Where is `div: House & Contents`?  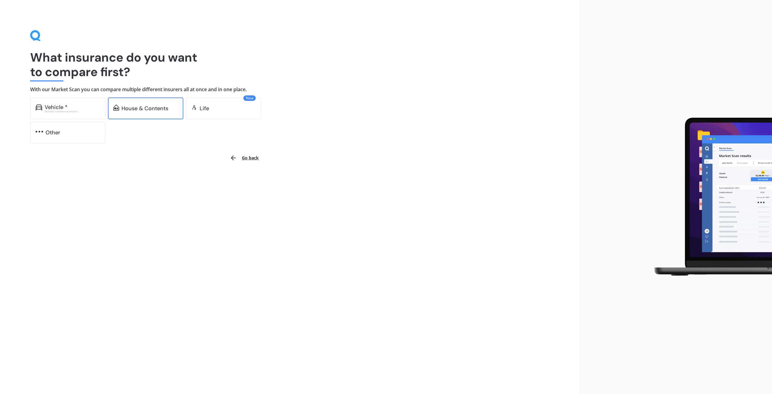 div: House & Contents is located at coordinates (145, 108).